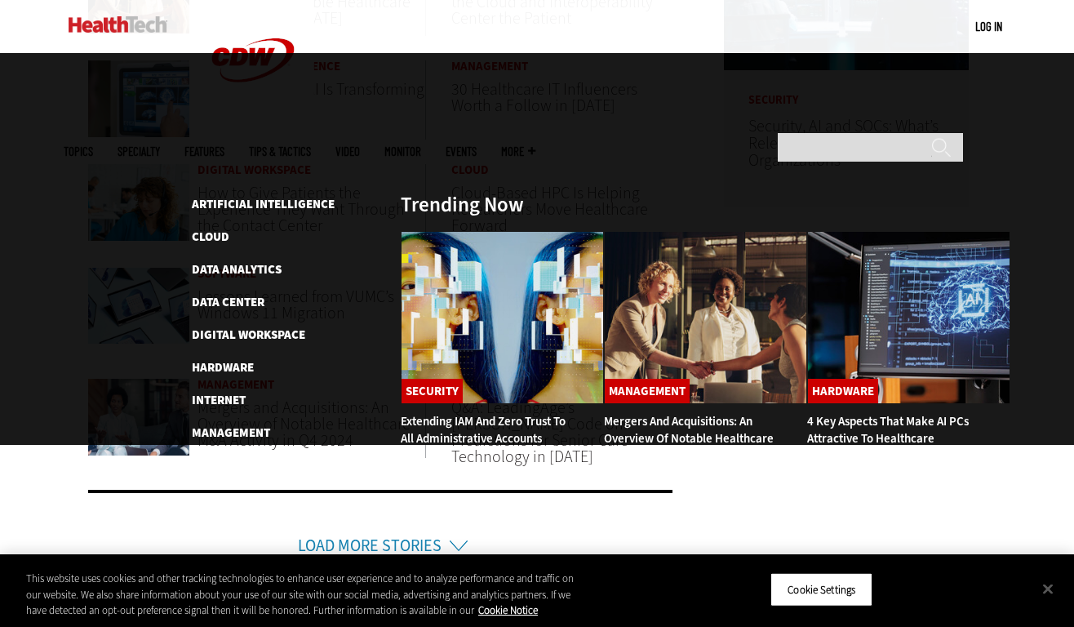 The image size is (1074, 627). What do you see at coordinates (118, 24) in the screenshot?
I see `img: Home` at bounding box center [118, 24].